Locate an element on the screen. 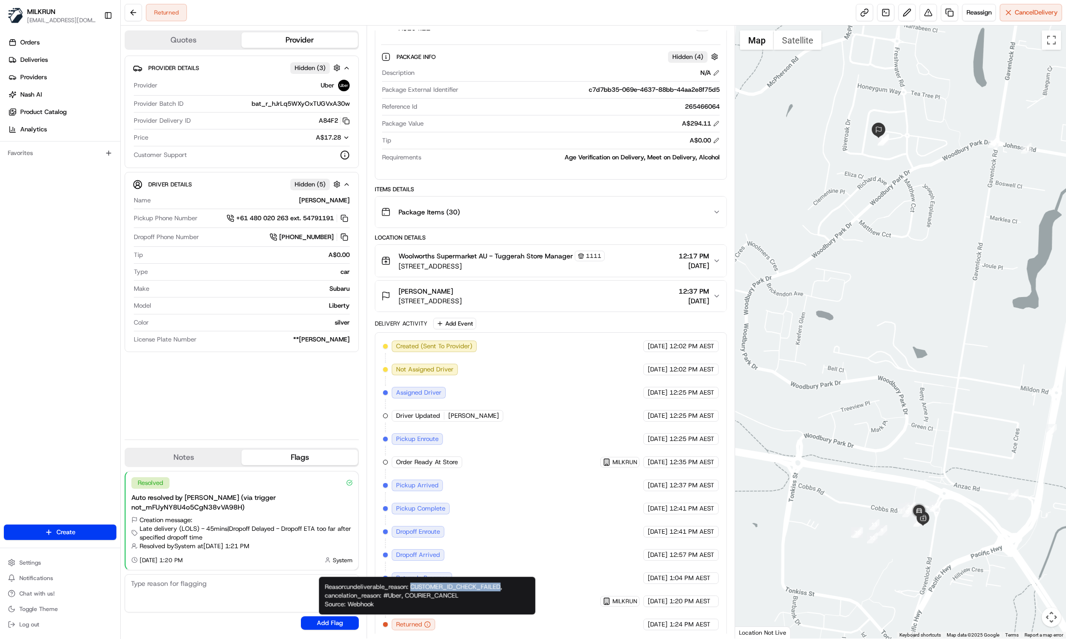  span: 12:17 PM is located at coordinates (694, 256).